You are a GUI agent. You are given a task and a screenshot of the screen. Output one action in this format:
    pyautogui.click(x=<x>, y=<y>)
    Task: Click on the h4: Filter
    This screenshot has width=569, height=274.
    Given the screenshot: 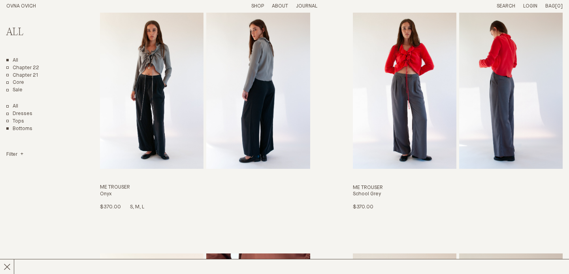 What is the action you would take?
    pyautogui.click(x=15, y=155)
    